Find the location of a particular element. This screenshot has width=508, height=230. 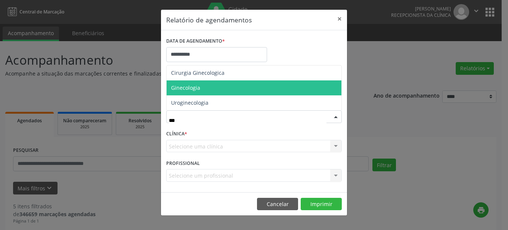

span: Cirurgia Ginecologica is located at coordinates (198, 72).